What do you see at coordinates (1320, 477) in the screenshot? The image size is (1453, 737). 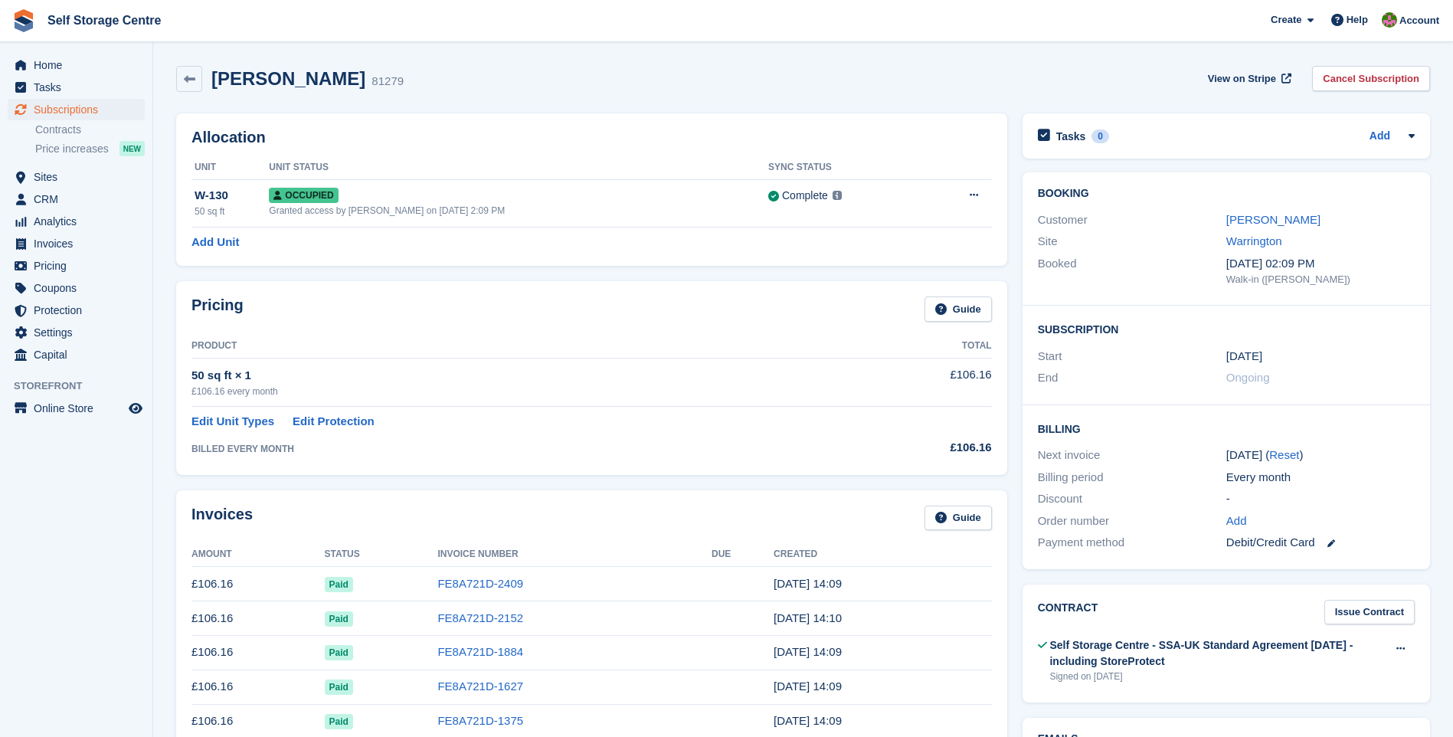 I see `div: Every month` at bounding box center [1320, 477].